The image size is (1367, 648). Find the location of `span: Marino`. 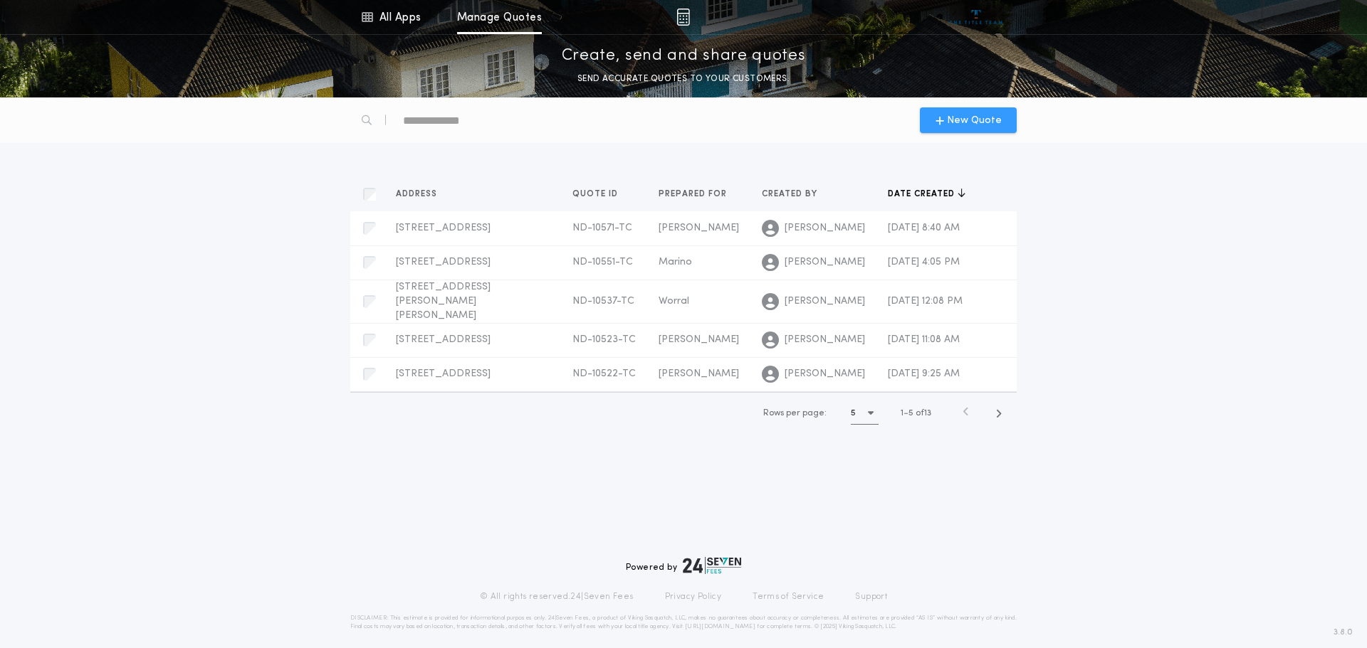

span: Marino is located at coordinates (675, 262).